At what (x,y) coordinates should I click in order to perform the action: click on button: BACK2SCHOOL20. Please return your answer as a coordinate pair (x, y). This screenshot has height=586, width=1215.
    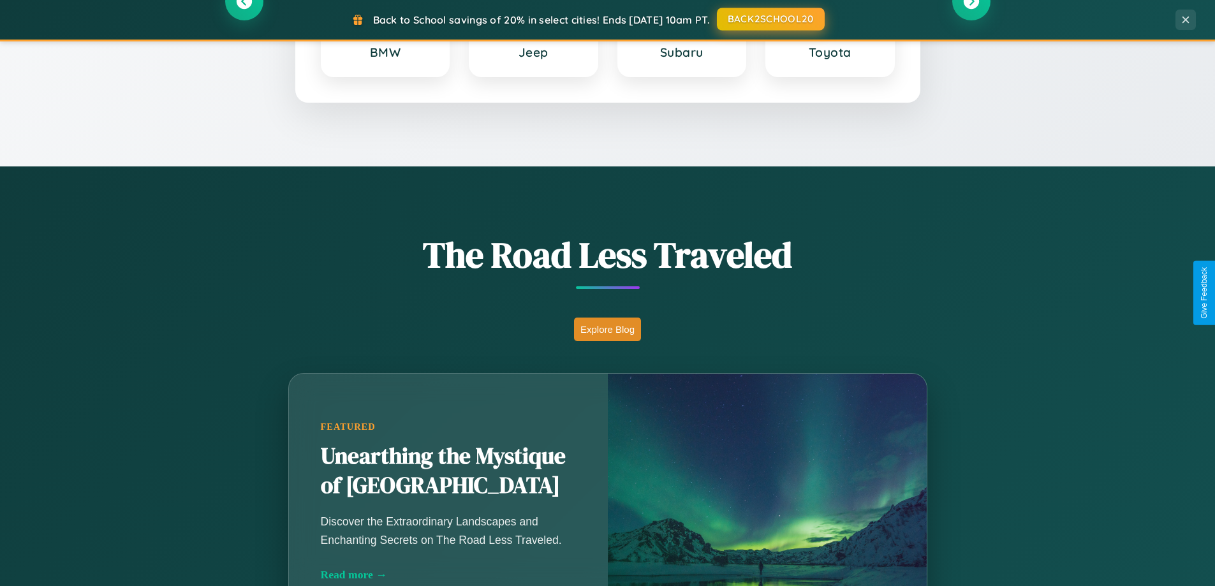
    Looking at the image, I should click on (771, 19).